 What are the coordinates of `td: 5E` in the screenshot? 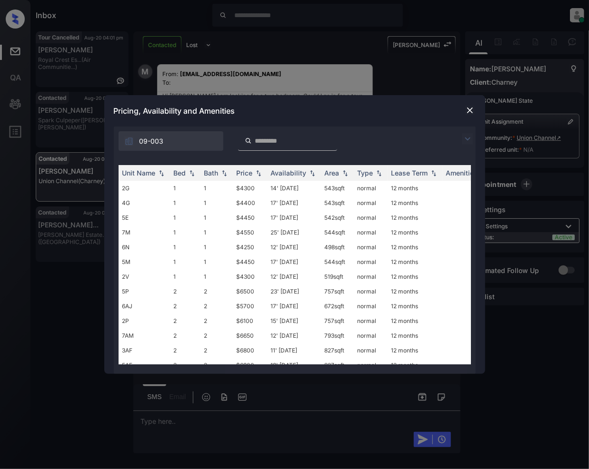 It's located at (144, 218).